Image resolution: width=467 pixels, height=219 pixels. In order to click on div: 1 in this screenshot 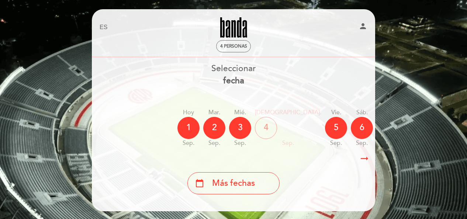, I will do `click(189, 128)`.